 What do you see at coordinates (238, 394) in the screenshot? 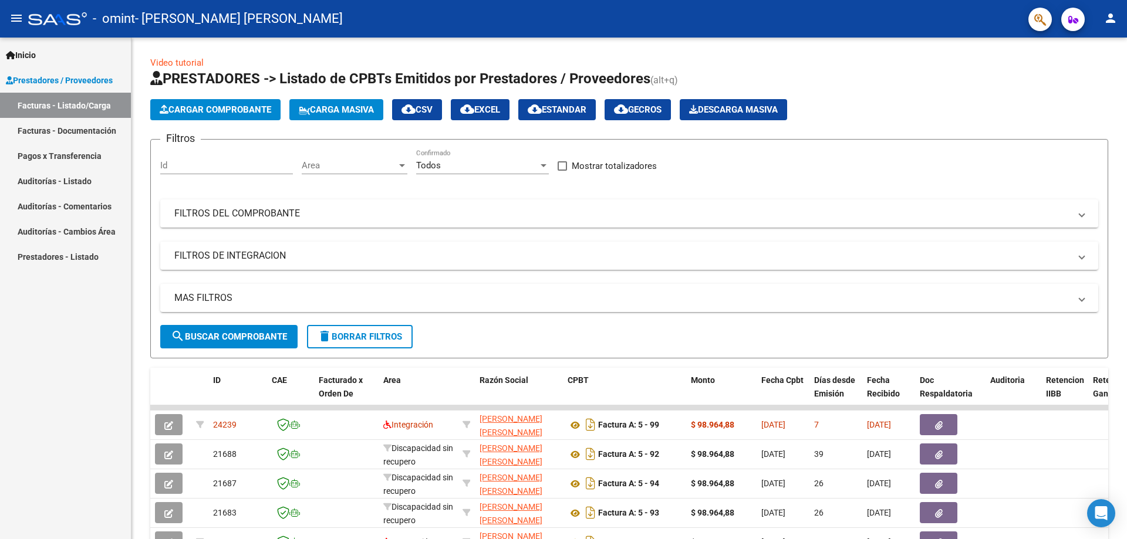
I see `datatable-header-cell: ID` at bounding box center [238, 394].